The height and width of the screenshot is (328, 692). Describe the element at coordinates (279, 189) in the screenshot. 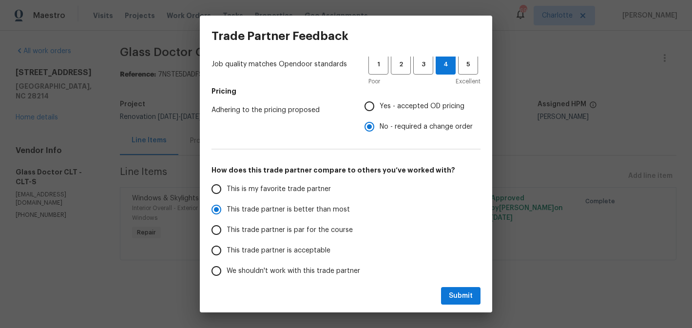

I see `span: This is my favorite trade partner` at that location.